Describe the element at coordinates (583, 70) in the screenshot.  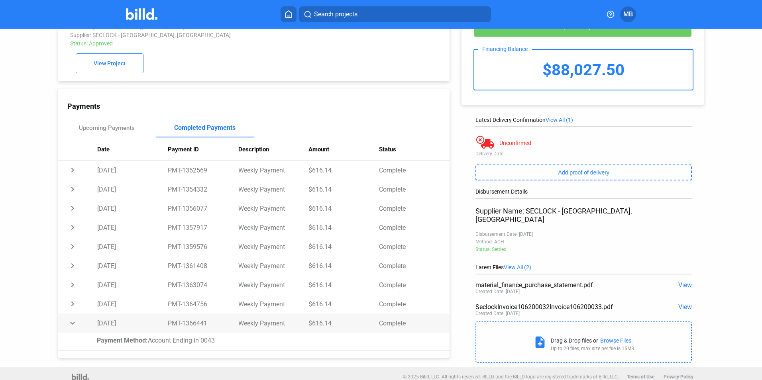
I see `div: $88,027.50` at that location.